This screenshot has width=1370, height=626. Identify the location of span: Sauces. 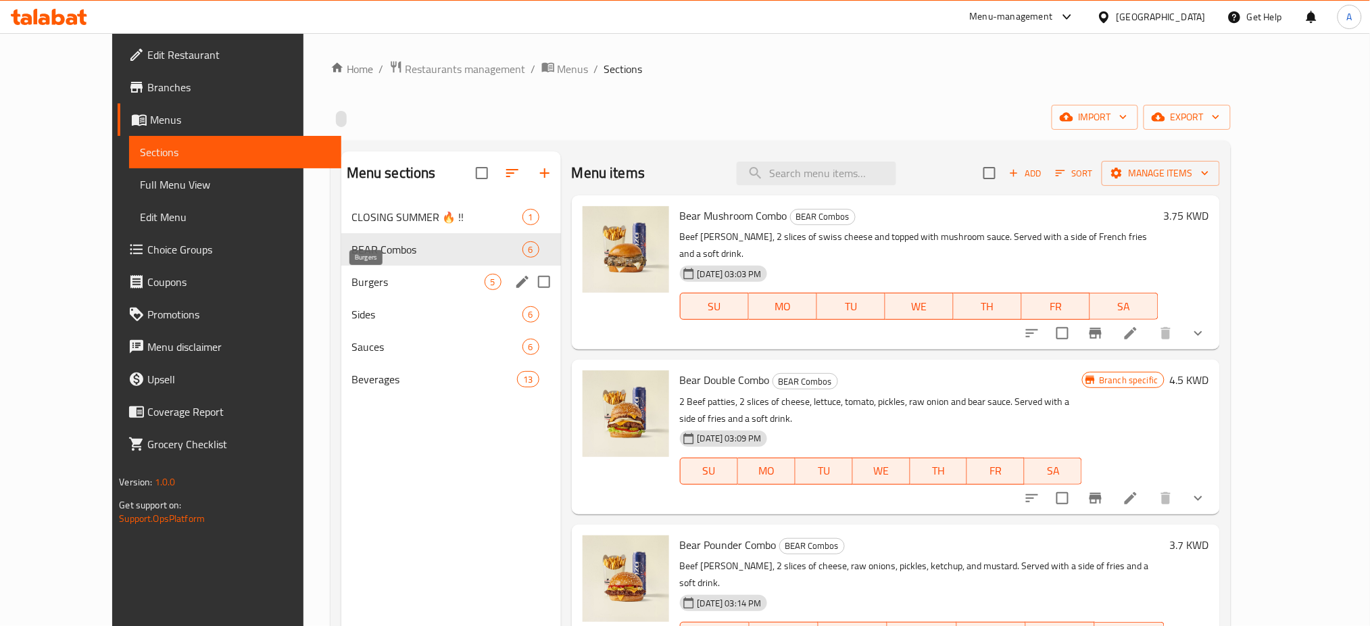
(437, 347).